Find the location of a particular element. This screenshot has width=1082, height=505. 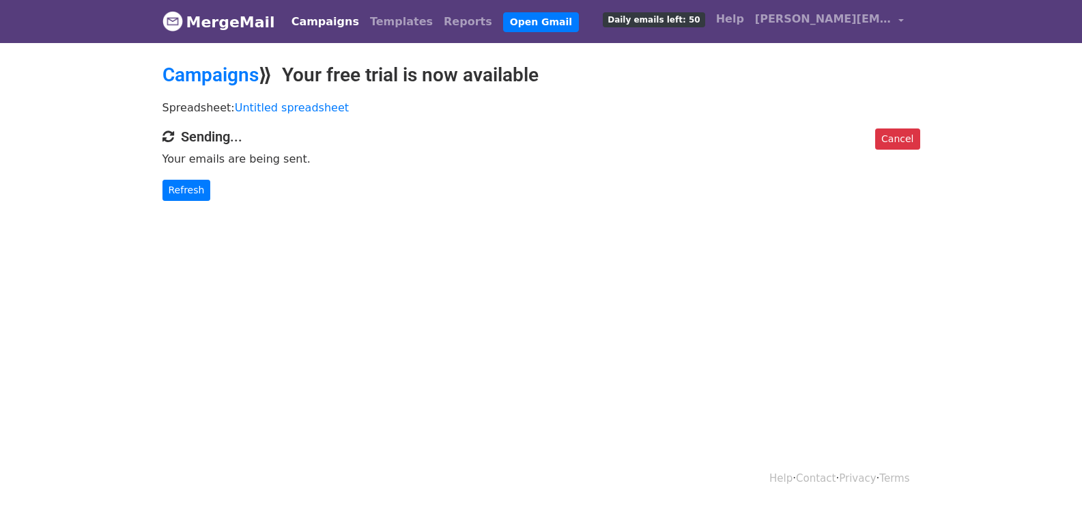

a: Templates is located at coordinates (401, 22).